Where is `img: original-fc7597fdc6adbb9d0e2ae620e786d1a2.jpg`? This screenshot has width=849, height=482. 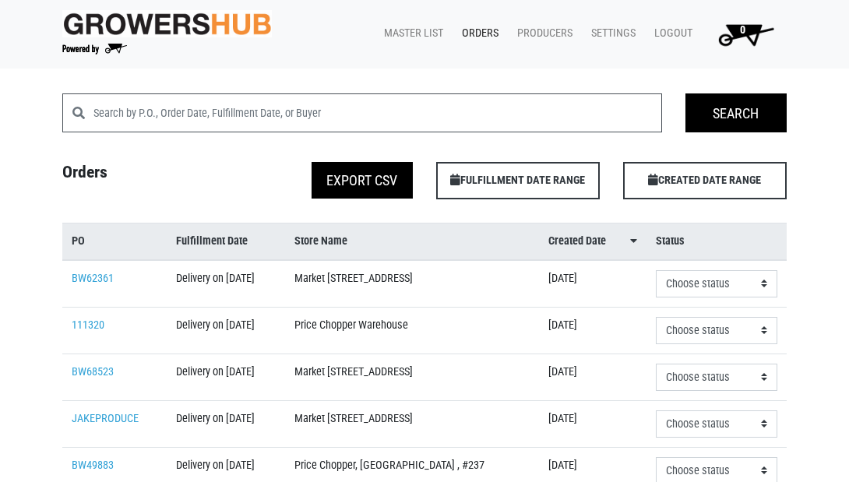 img: original-fc7597fdc6adbb9d0e2ae620e786d1a2.jpg is located at coordinates (167, 23).